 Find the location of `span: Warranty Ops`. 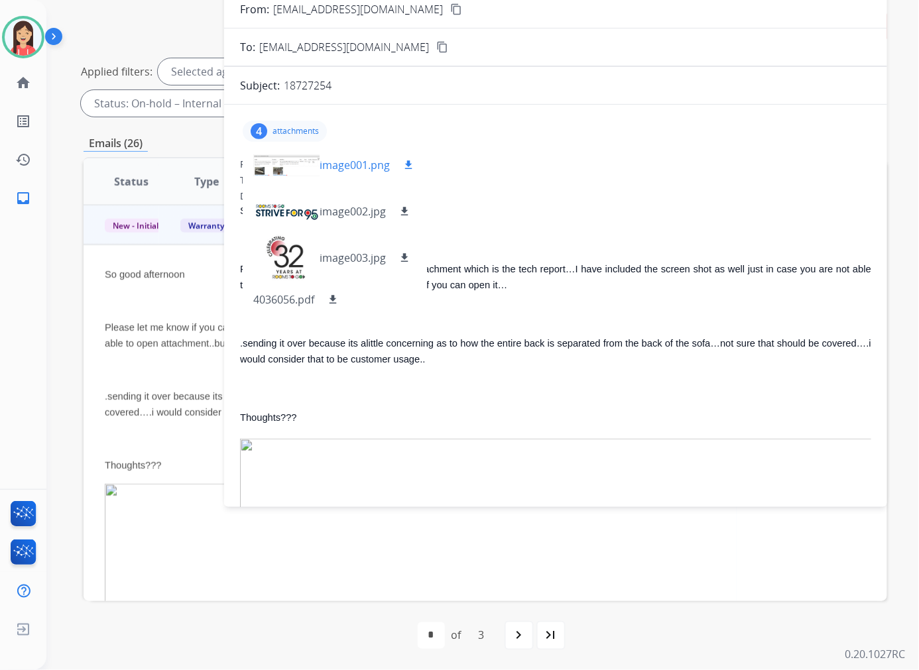

span: Warranty Ops is located at coordinates (214, 225).